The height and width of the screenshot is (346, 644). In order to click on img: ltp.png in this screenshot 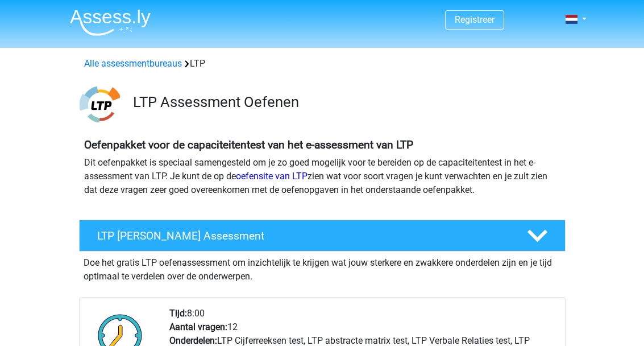, I will do `click(99, 104)`.